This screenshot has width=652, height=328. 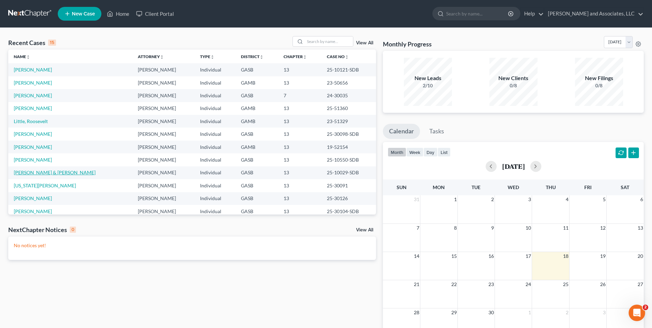 I want to click on span: 5, so click(x=604, y=199).